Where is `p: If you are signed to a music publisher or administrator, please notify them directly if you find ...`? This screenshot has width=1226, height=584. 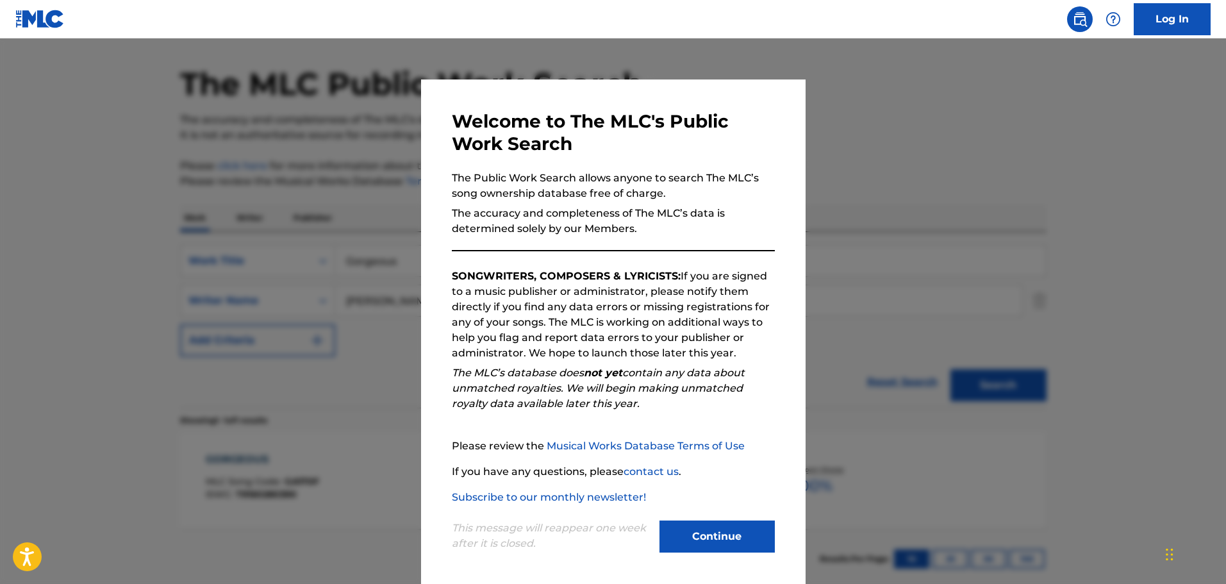
p: If you are signed to a music publisher or administrator, please notify them directly if you find ... is located at coordinates (613, 315).